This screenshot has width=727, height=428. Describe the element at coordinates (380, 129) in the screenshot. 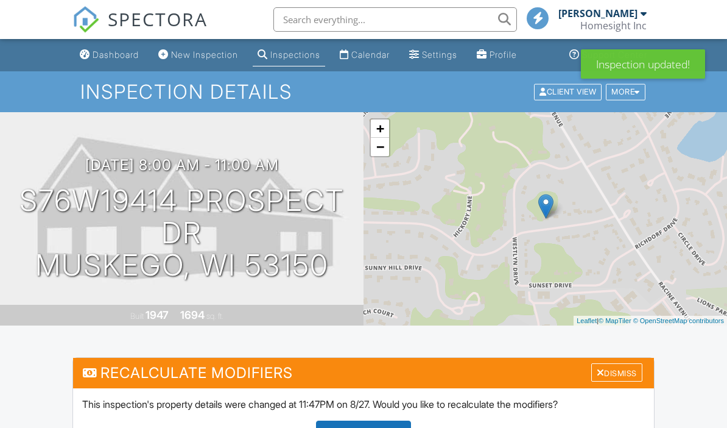

I see `a: Zoom in` at that location.